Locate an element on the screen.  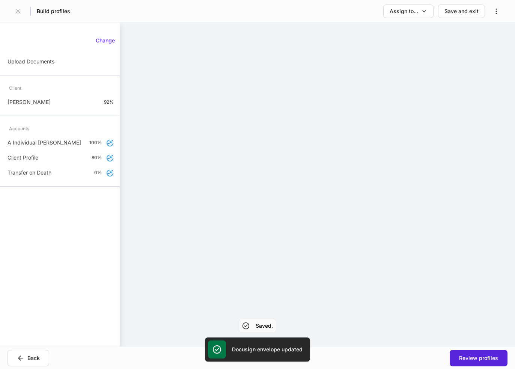
div: Assign to... is located at coordinates (404, 11).